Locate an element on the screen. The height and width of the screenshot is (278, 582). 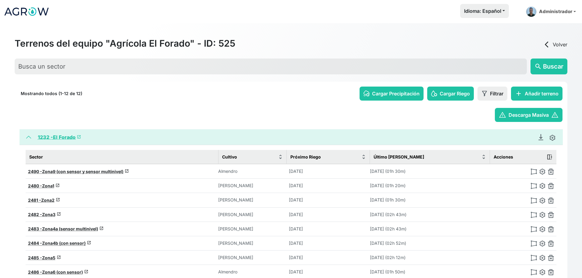
span: add is located at coordinates (518, 93).